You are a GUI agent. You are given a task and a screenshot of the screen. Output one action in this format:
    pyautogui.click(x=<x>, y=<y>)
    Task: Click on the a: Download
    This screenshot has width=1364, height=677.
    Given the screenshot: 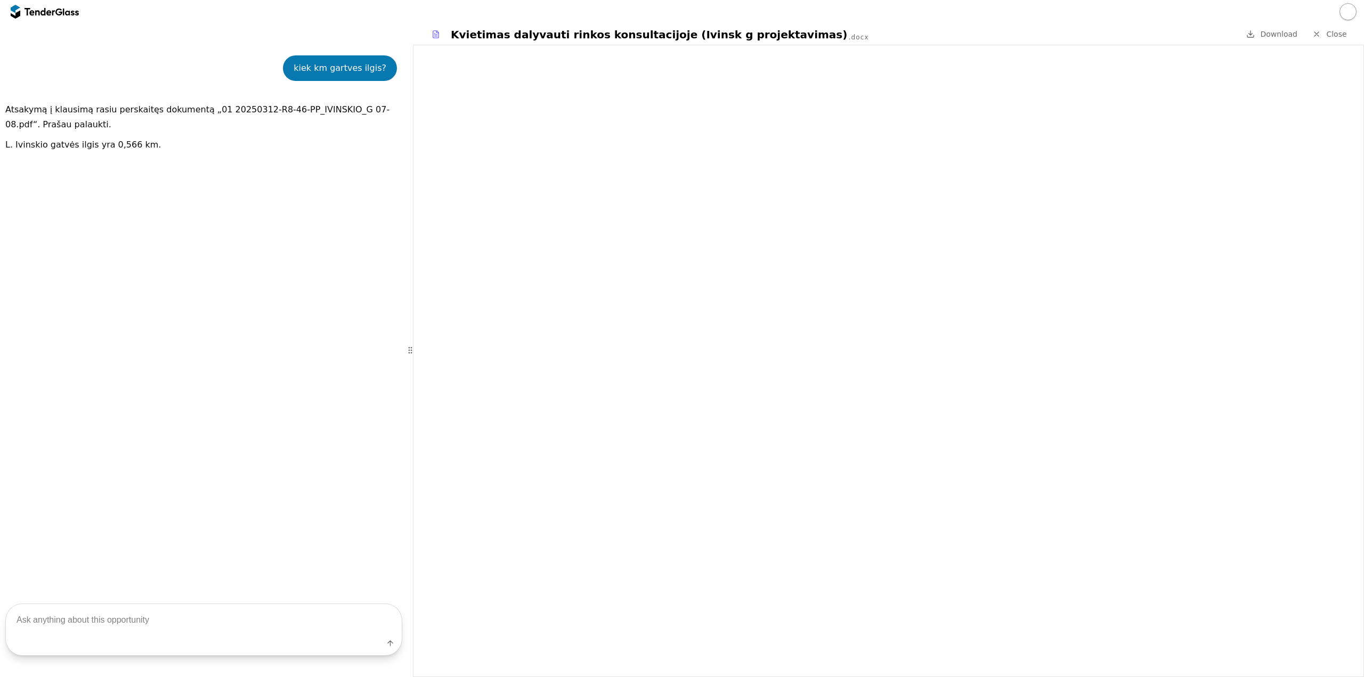 What is the action you would take?
    pyautogui.click(x=1272, y=34)
    